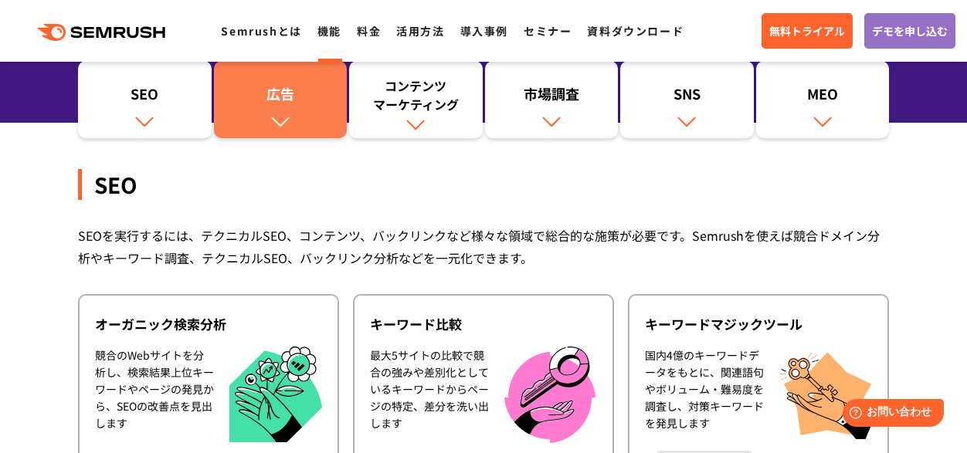  Describe the element at coordinates (635, 31) in the screenshot. I see `a: 資料ダウンロード` at that location.